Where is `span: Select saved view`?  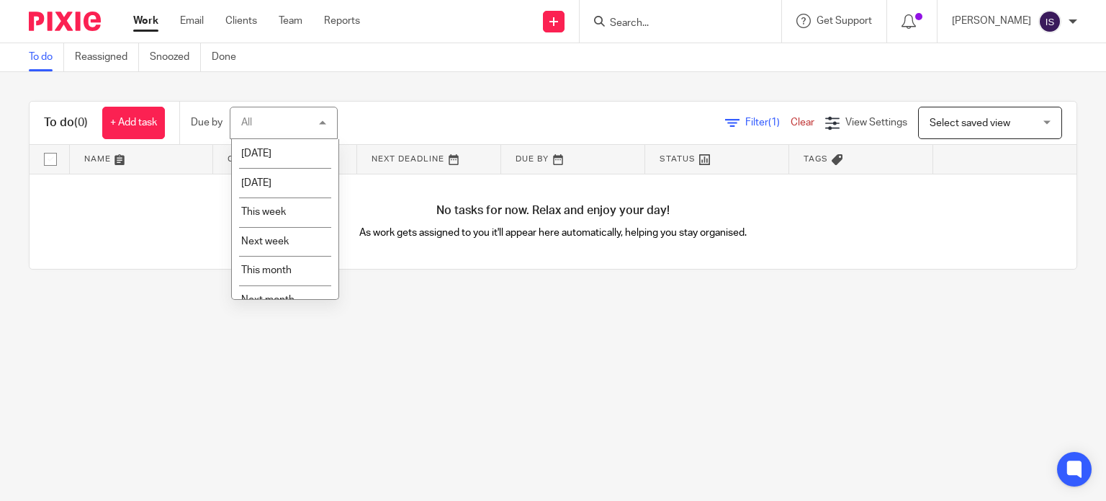 span: Select saved view is located at coordinates (970, 123).